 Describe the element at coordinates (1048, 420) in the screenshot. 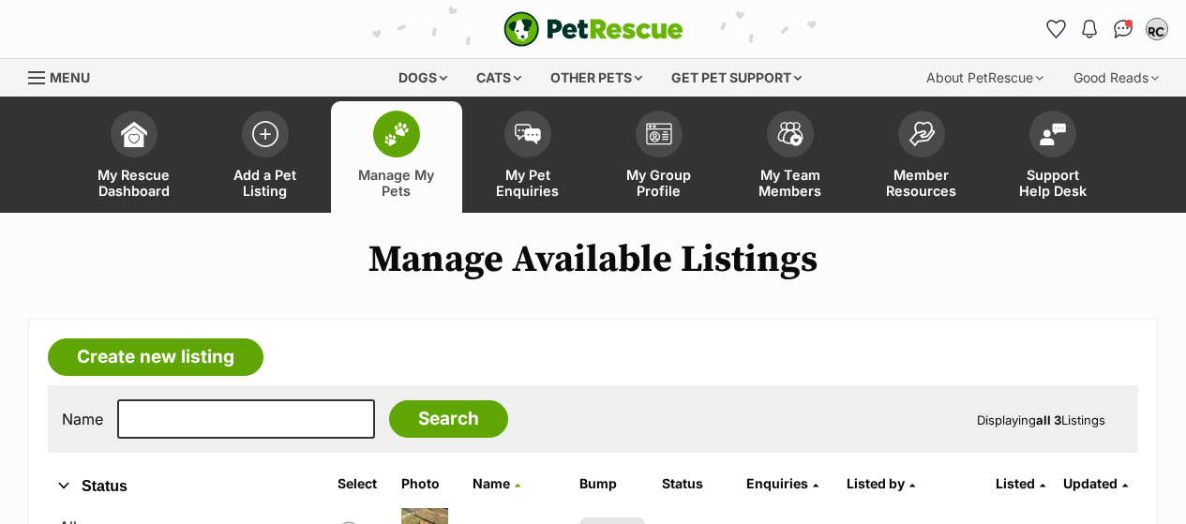

I see `strong: all 3` at that location.